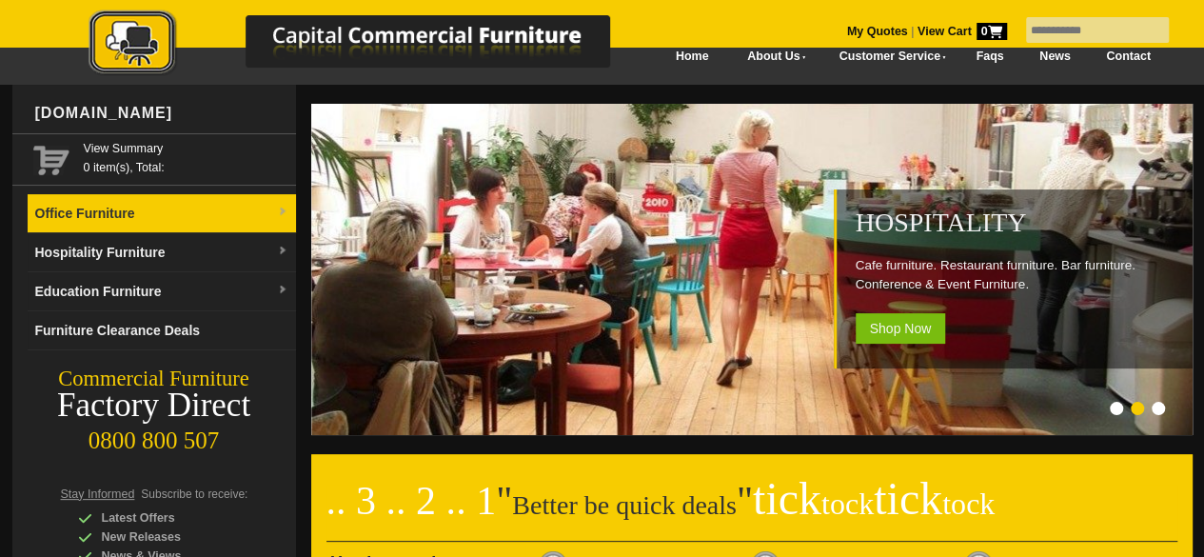 The width and height of the screenshot is (1204, 557). I want to click on h2: Hospitality, so click(1019, 223).